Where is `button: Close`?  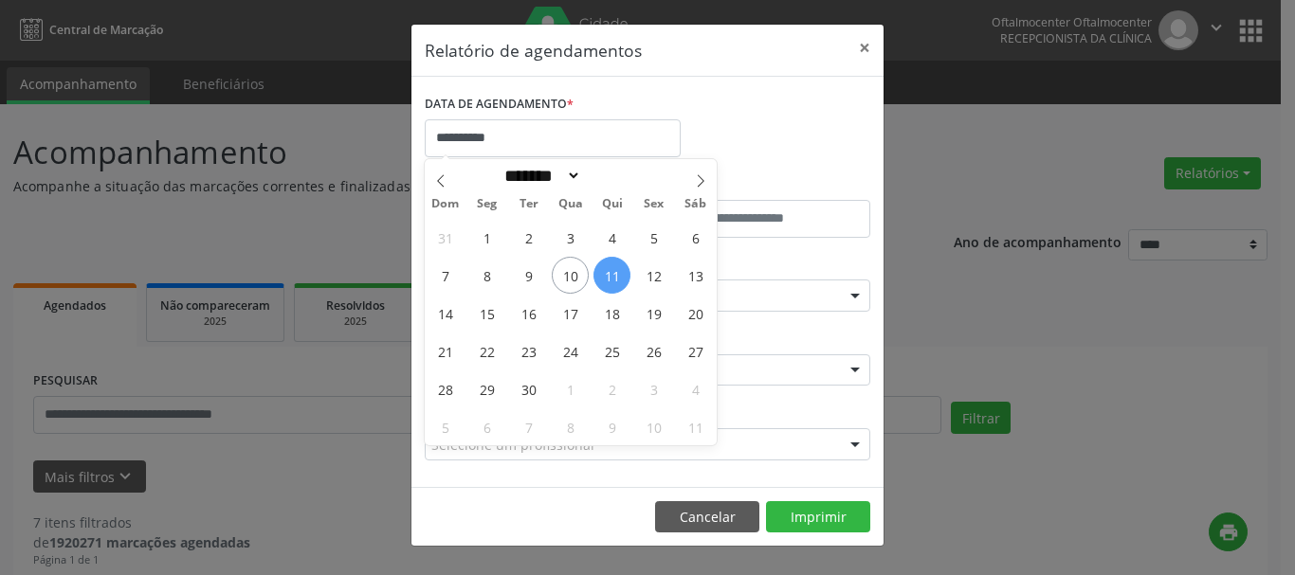
button: Close is located at coordinates (865, 47).